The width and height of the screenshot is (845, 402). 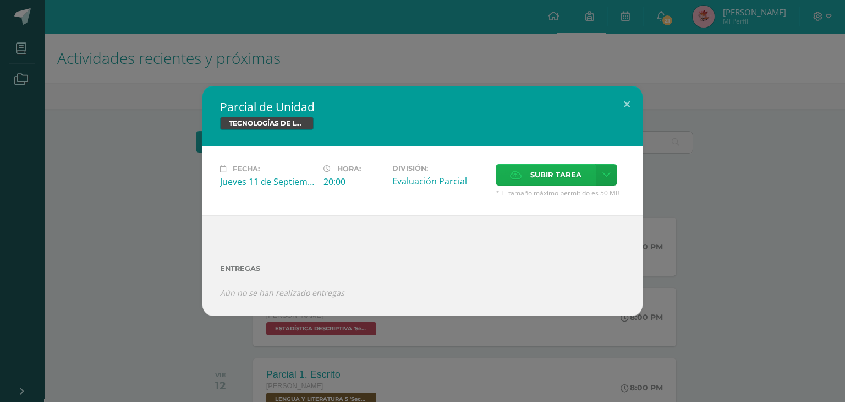 I want to click on h2: Parcial de Unidad, so click(x=423, y=107).